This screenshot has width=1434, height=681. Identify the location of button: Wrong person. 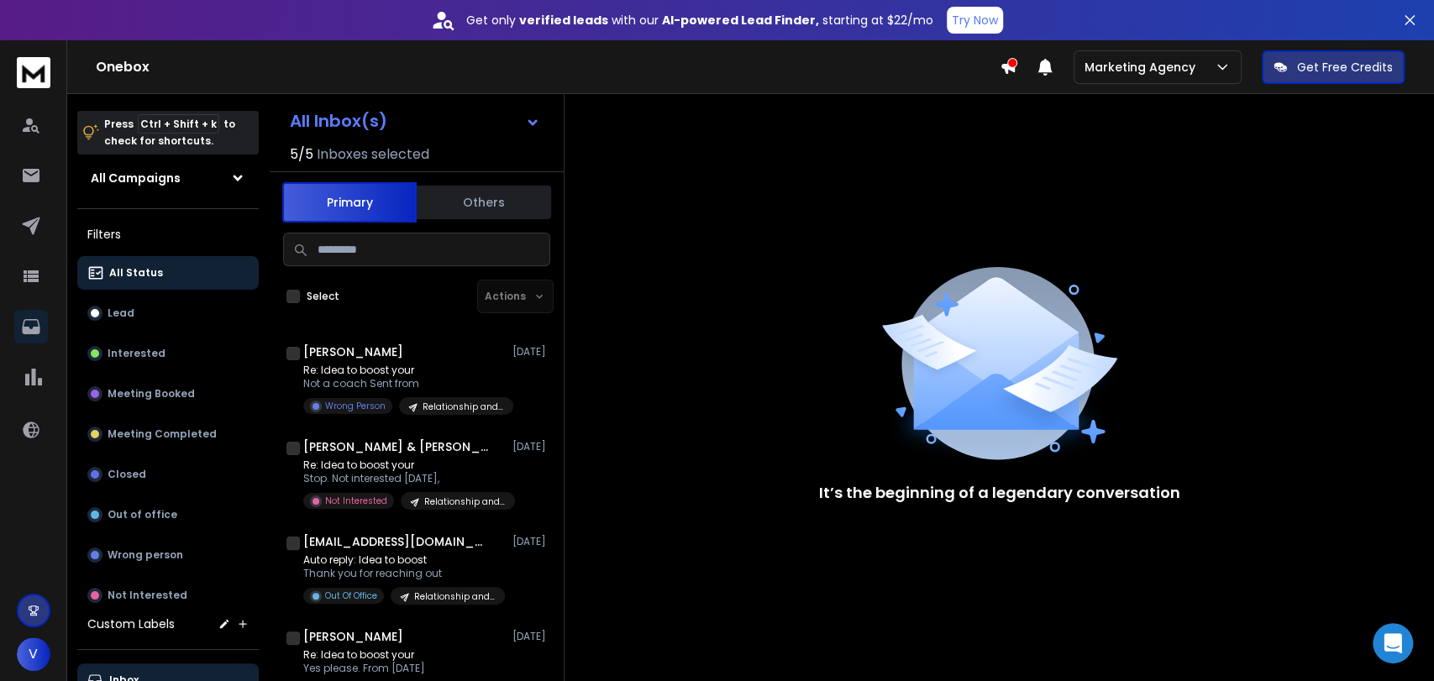
(168, 555).